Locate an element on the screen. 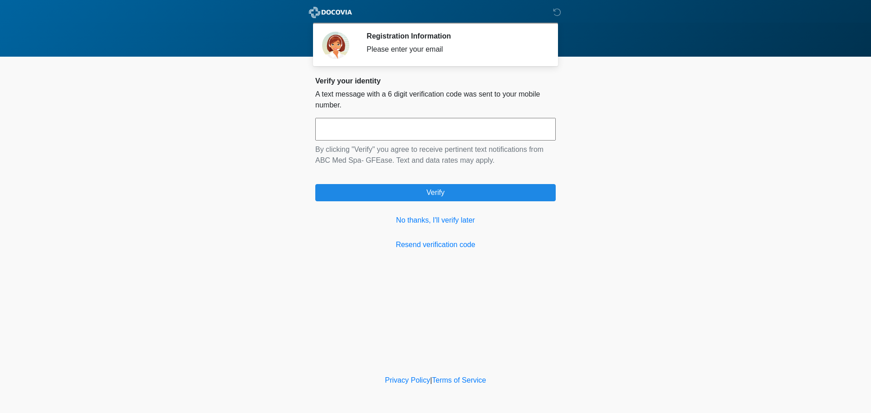  h2: Verify your identity is located at coordinates (436, 81).